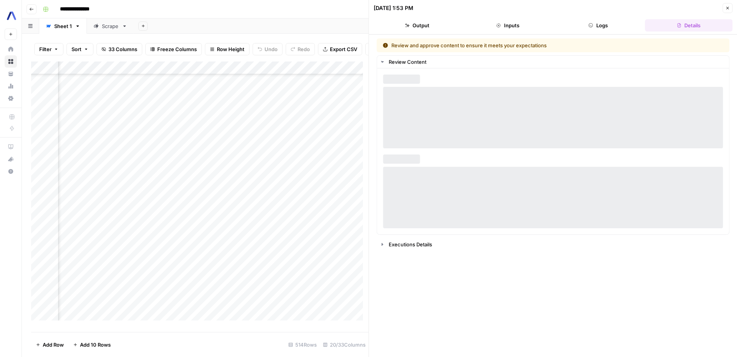 This screenshot has width=737, height=357. What do you see at coordinates (45, 49) in the screenshot?
I see `span: Filter` at bounding box center [45, 49].